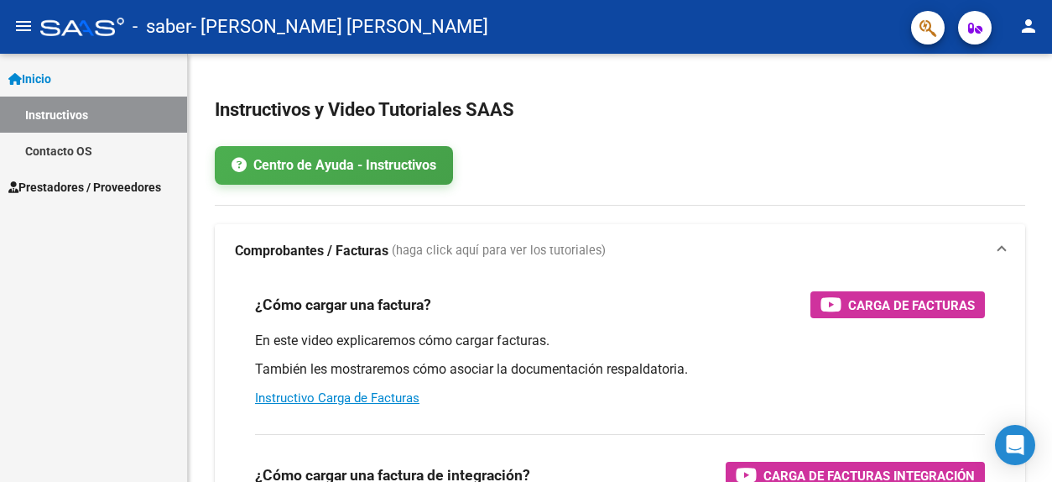 This screenshot has width=1052, height=482. Describe the element at coordinates (85, 187) in the screenshot. I see `span: Prestadores / Proveedores` at that location.